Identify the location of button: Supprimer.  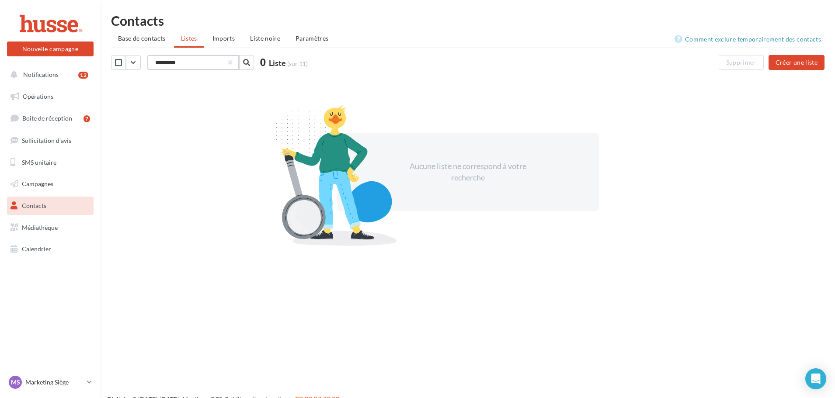
(741, 63).